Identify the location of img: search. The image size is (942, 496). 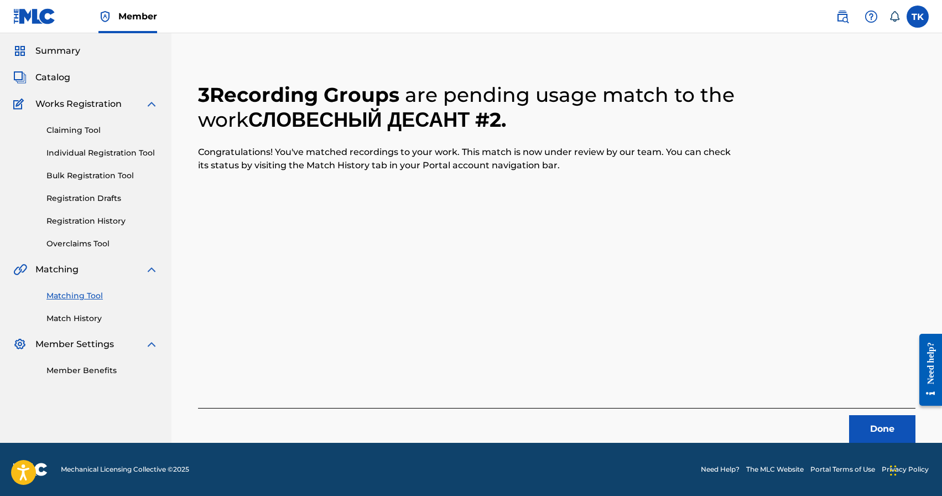
(843, 17).